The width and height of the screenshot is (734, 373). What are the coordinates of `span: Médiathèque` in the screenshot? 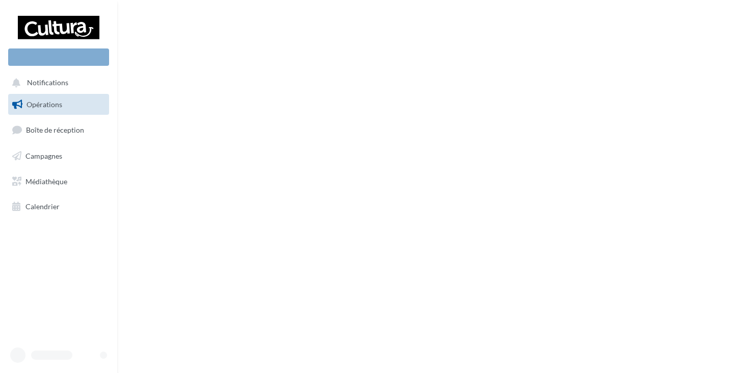 It's located at (46, 180).